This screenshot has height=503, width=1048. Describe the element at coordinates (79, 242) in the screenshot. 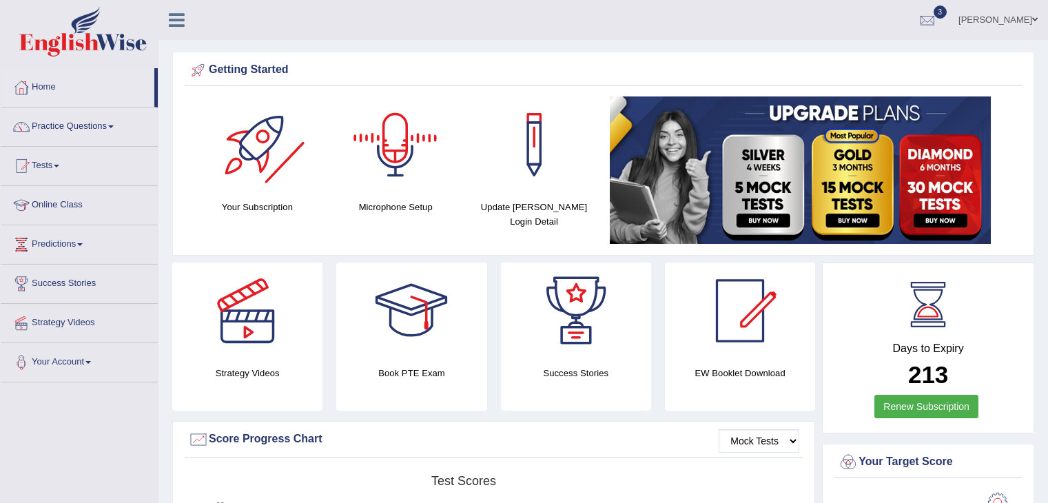

I see `a: Predictions` at that location.